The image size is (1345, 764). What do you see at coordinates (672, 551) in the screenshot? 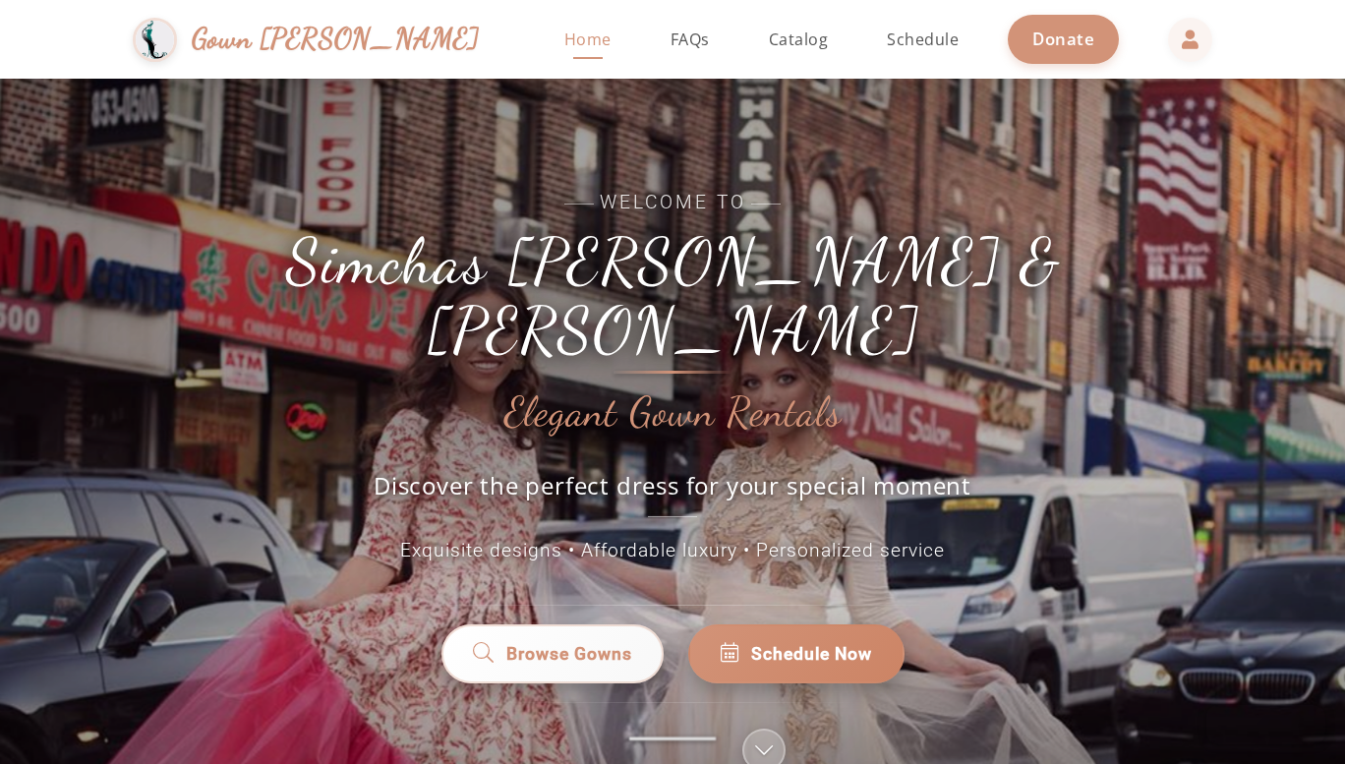
I see `p: Exquisite designs • Affordable luxury • Personalized service` at bounding box center [672, 551].